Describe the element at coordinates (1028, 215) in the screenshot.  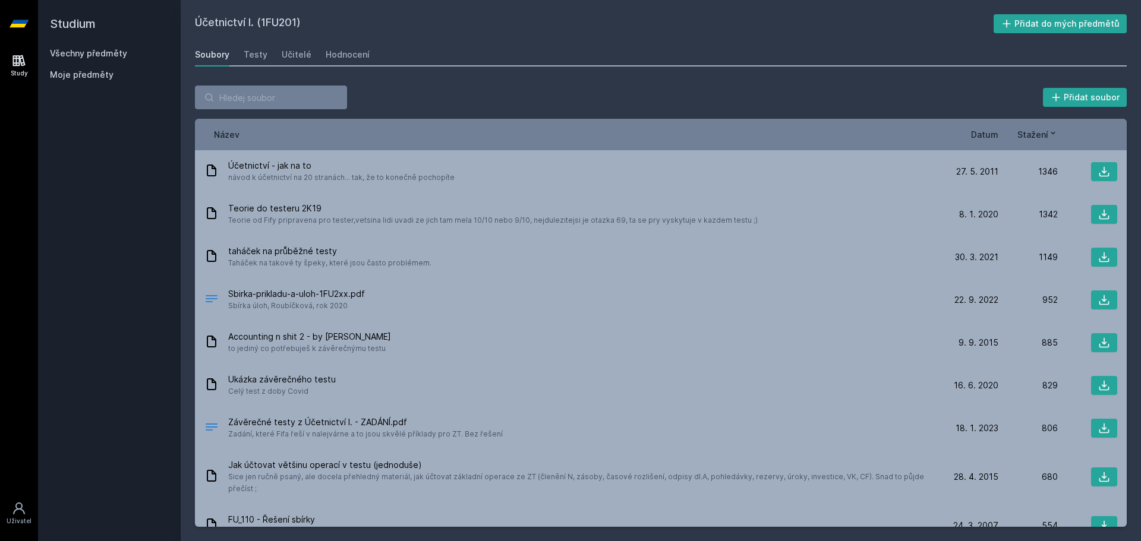
I see `div: 1342` at that location.